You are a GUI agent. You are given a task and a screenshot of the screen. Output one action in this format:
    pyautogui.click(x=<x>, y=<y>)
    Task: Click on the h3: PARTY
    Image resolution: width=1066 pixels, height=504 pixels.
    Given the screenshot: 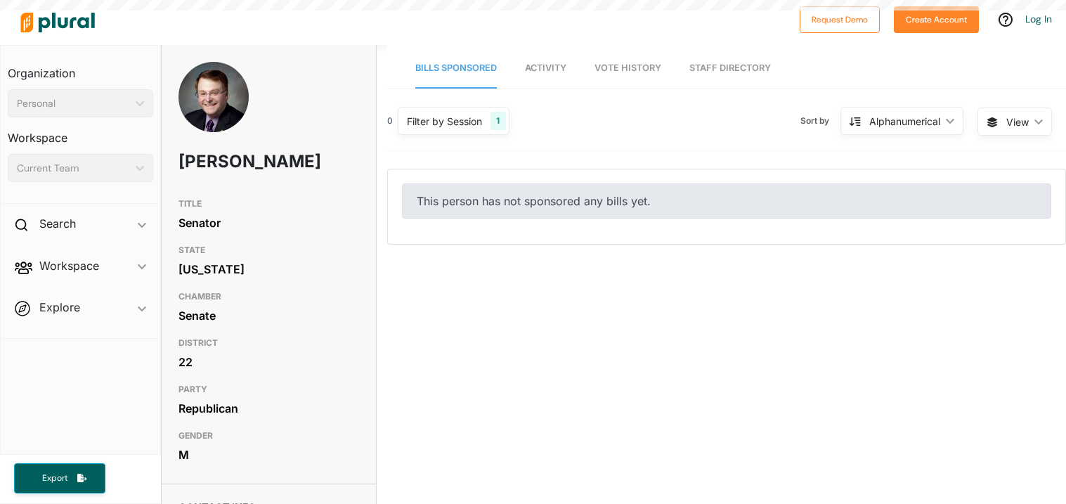 What is the action you would take?
    pyautogui.click(x=269, y=389)
    